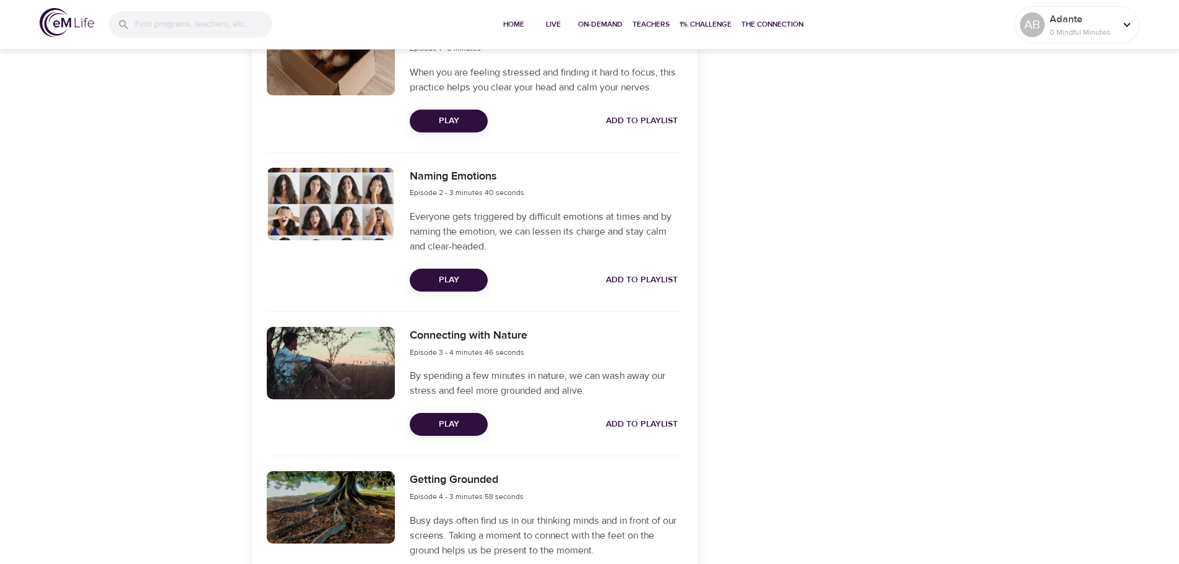 The width and height of the screenshot is (1179, 564). Describe the element at coordinates (467, 352) in the screenshot. I see `span: Episode 3 - 4 minutes 46 seconds` at that location.